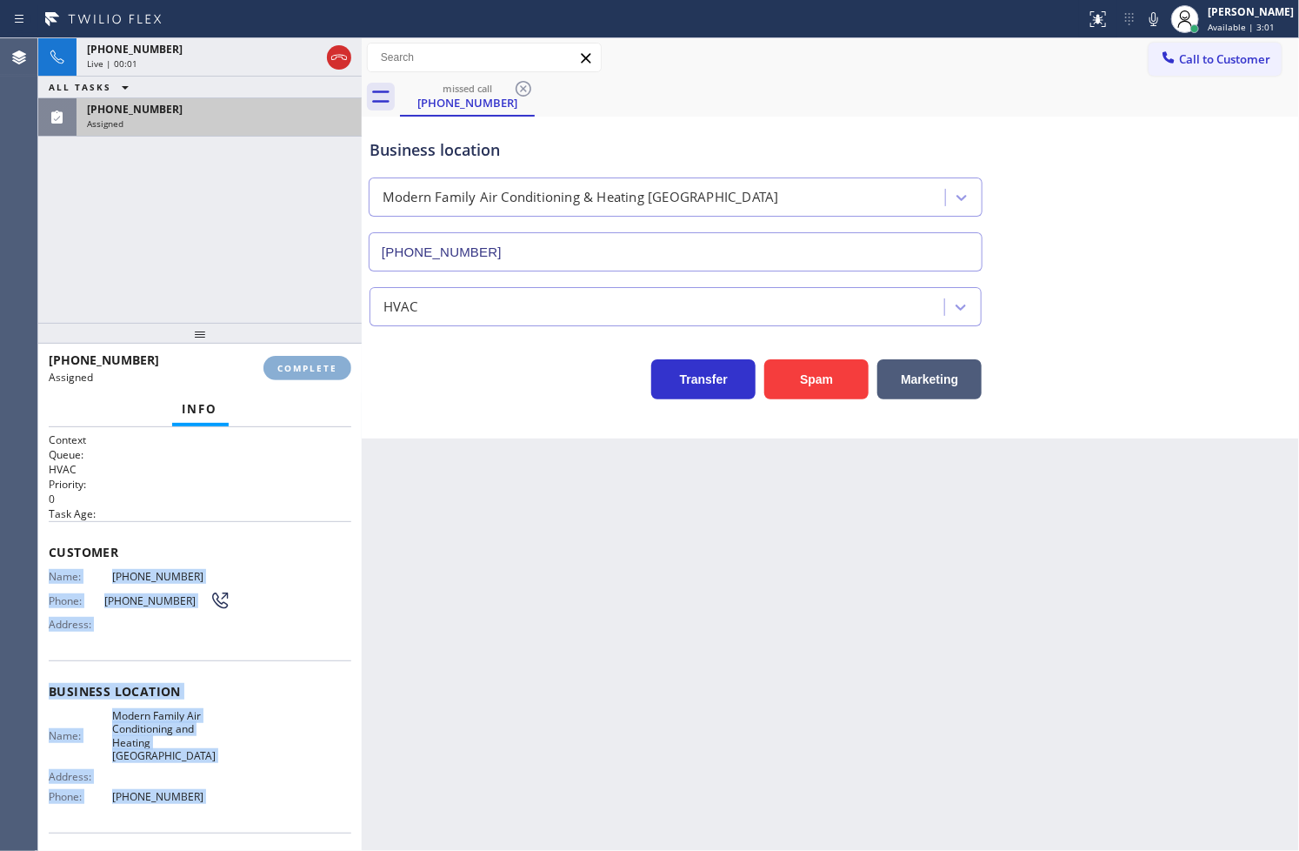  I want to click on input: Phone Number, so click(676, 251).